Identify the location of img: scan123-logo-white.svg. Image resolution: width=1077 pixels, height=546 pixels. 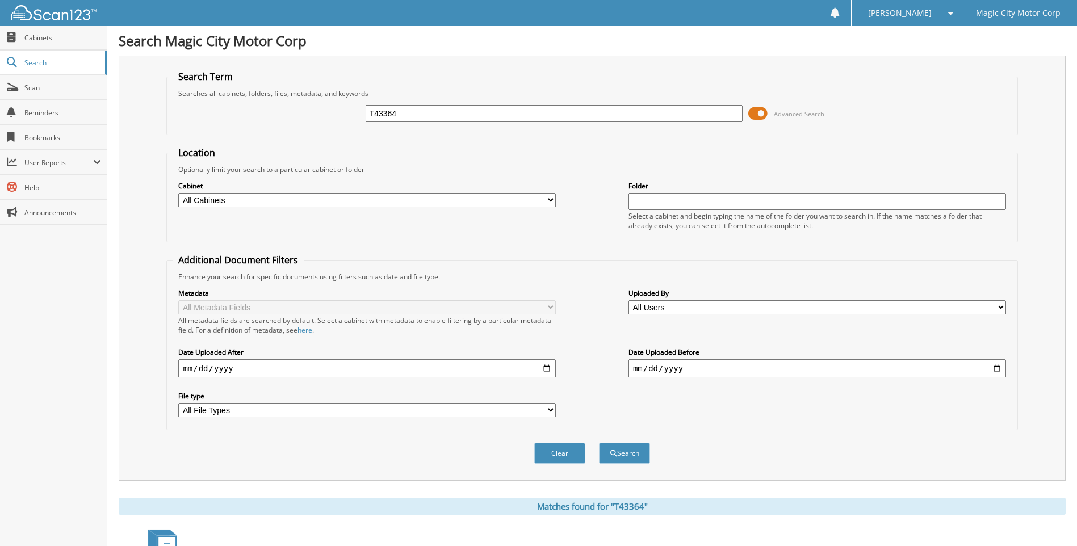
(54, 12).